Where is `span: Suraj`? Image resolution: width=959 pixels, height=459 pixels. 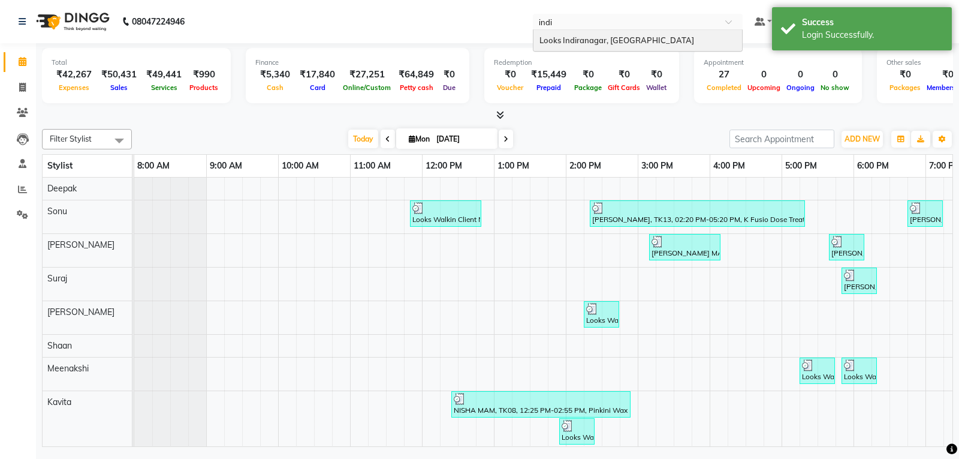
span: Suraj is located at coordinates (57, 278).